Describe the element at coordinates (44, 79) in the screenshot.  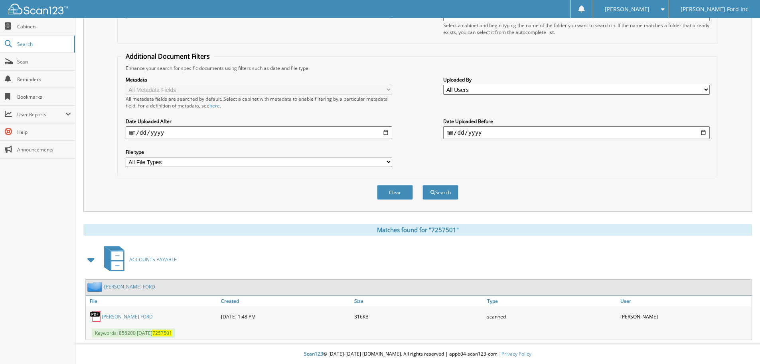
I see `span: Reminders` at that location.